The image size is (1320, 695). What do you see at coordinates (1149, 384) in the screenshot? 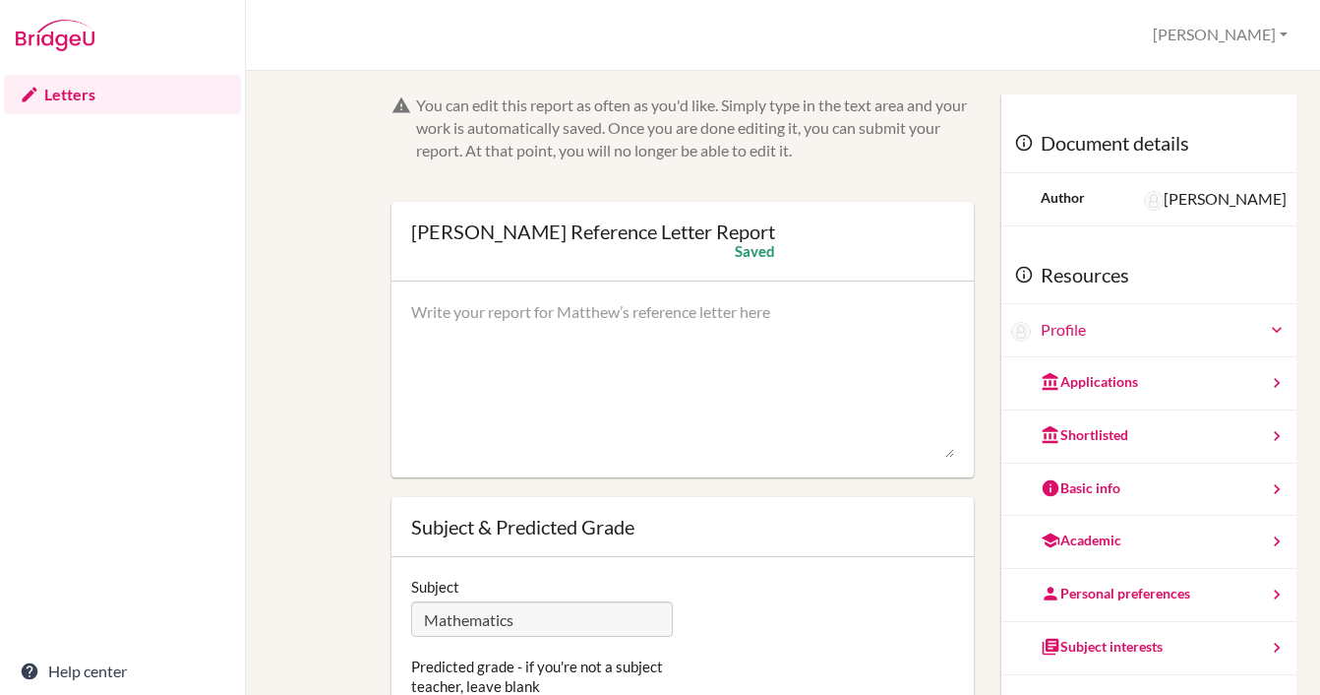
I see `a: Applications` at bounding box center [1149, 384].